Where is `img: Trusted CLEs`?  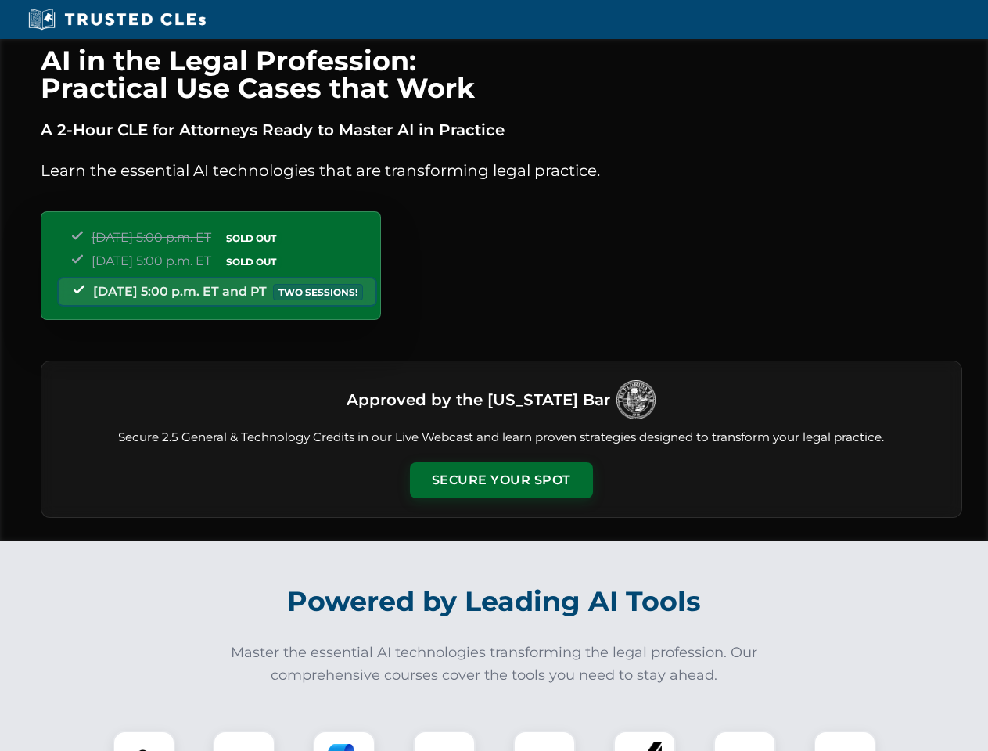
img: Trusted CLEs is located at coordinates (117, 20).